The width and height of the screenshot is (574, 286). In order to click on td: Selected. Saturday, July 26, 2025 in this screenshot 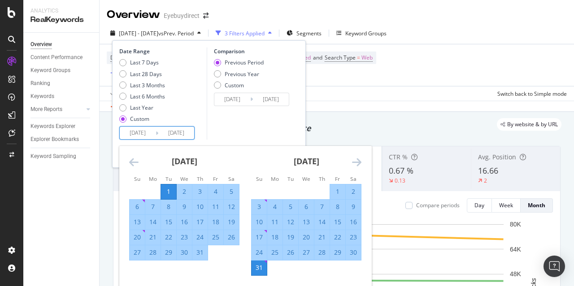, I will do `click(231, 238)`.